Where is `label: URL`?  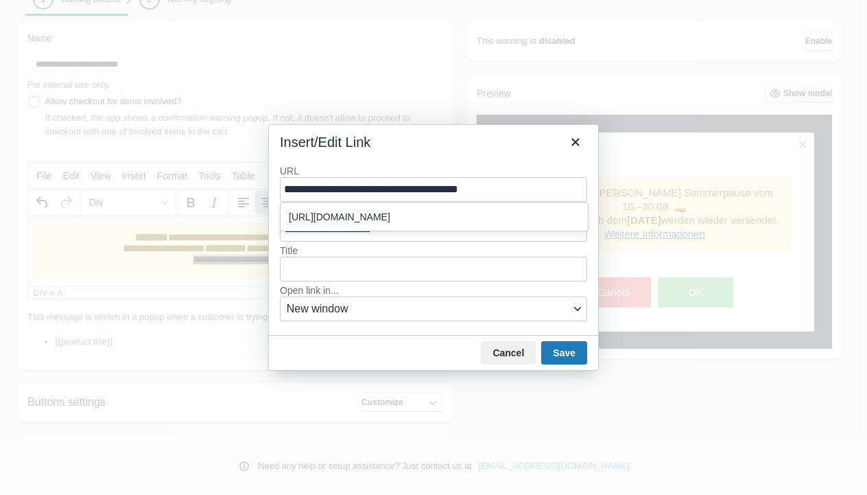
label: URL is located at coordinates (434, 171).